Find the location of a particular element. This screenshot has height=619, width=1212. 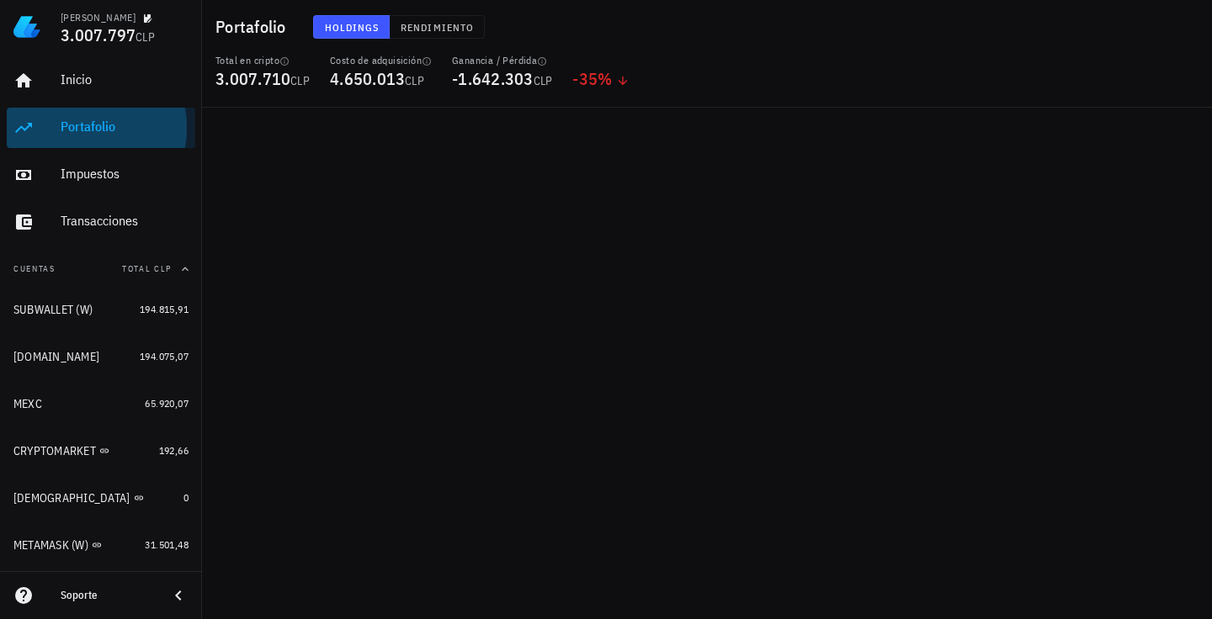

div: CRYPTOMARKET is located at coordinates (55, 451).